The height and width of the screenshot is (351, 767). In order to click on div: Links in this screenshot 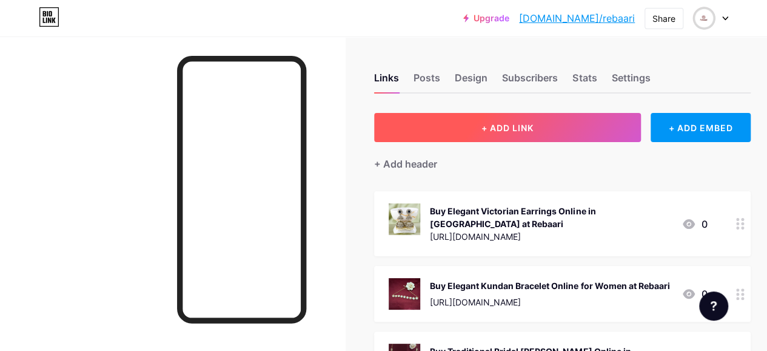, I will do `click(386, 81)`.